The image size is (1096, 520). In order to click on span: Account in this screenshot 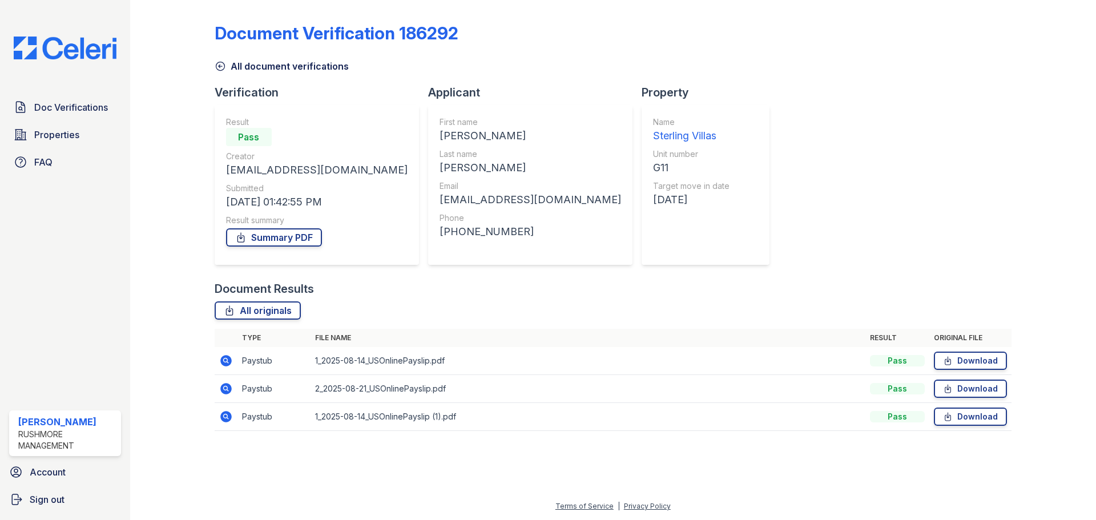, I will do `click(47, 472)`.